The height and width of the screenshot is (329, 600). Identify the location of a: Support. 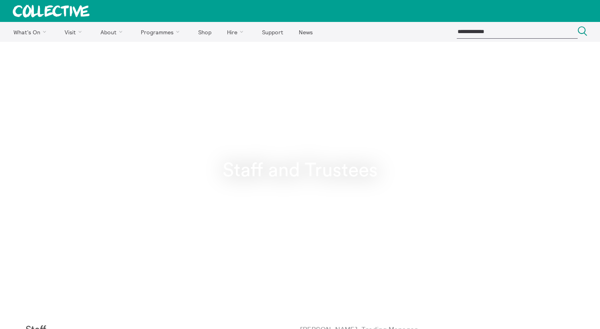
(272, 32).